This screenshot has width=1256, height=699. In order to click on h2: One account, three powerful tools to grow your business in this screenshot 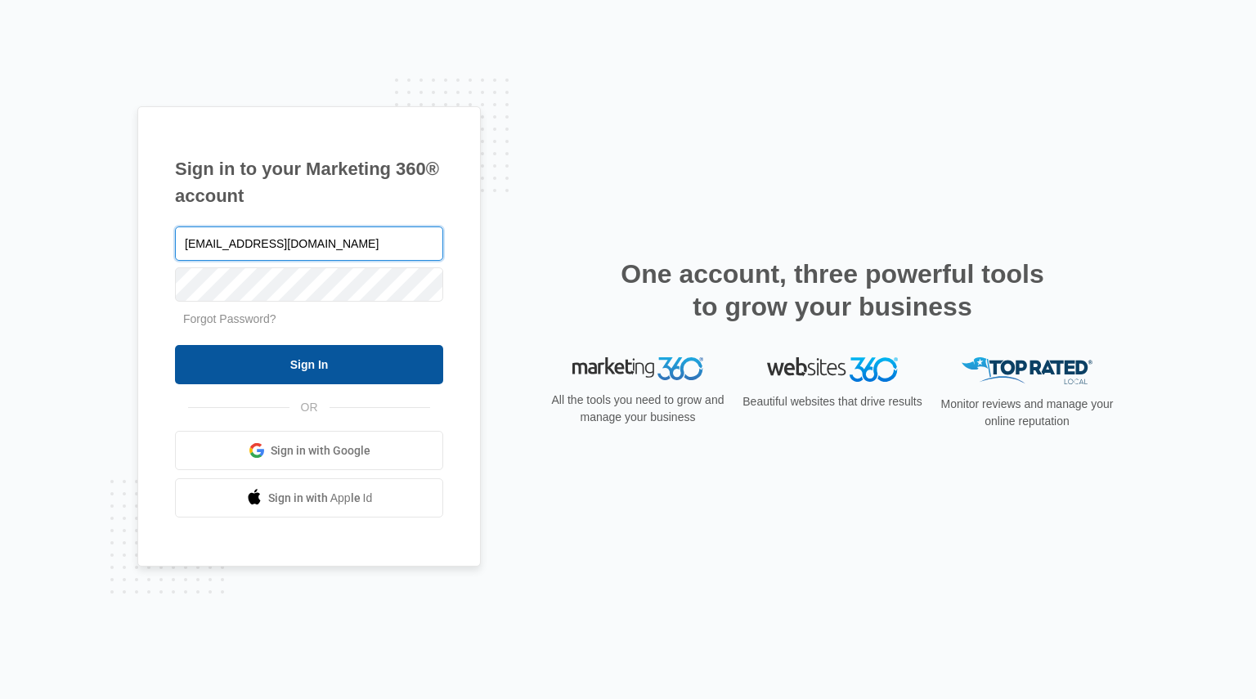, I will do `click(832, 290)`.